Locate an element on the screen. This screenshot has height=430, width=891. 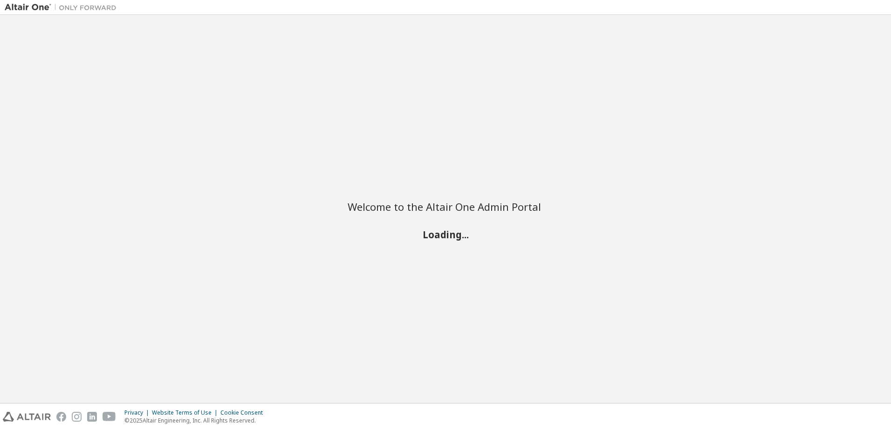
img: facebook.svg is located at coordinates (61, 417).